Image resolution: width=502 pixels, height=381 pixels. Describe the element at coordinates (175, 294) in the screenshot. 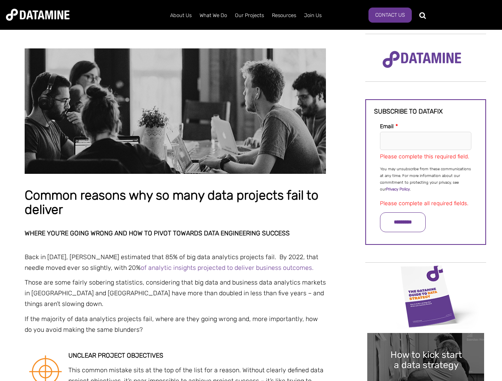

I see `p: Those are some fairly sobering statistics, considering that big data and business data analytics ...` at that location.